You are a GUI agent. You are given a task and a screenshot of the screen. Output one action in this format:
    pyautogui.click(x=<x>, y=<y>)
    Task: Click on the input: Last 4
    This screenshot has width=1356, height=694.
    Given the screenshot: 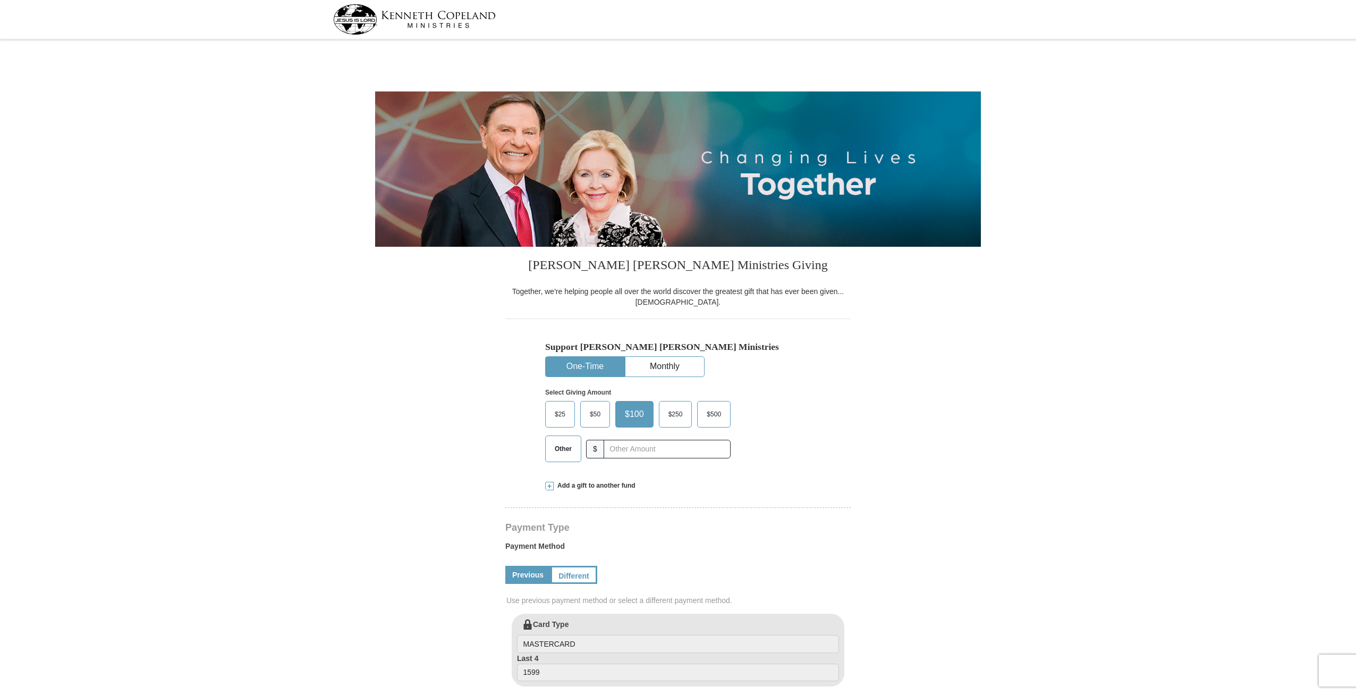 What is the action you would take?
    pyautogui.click(x=678, y=672)
    